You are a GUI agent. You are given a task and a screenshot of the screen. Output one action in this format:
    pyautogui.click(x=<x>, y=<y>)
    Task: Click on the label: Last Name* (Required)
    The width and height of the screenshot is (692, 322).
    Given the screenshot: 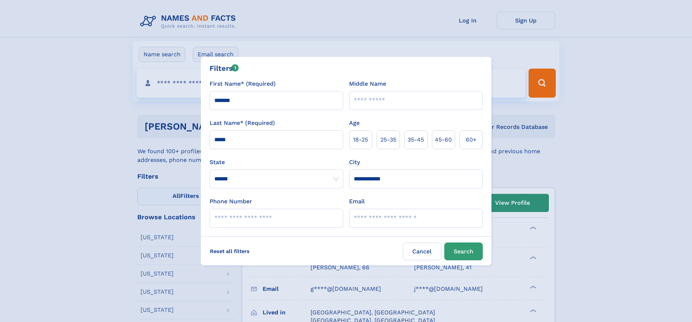 What is the action you would take?
    pyautogui.click(x=242, y=123)
    